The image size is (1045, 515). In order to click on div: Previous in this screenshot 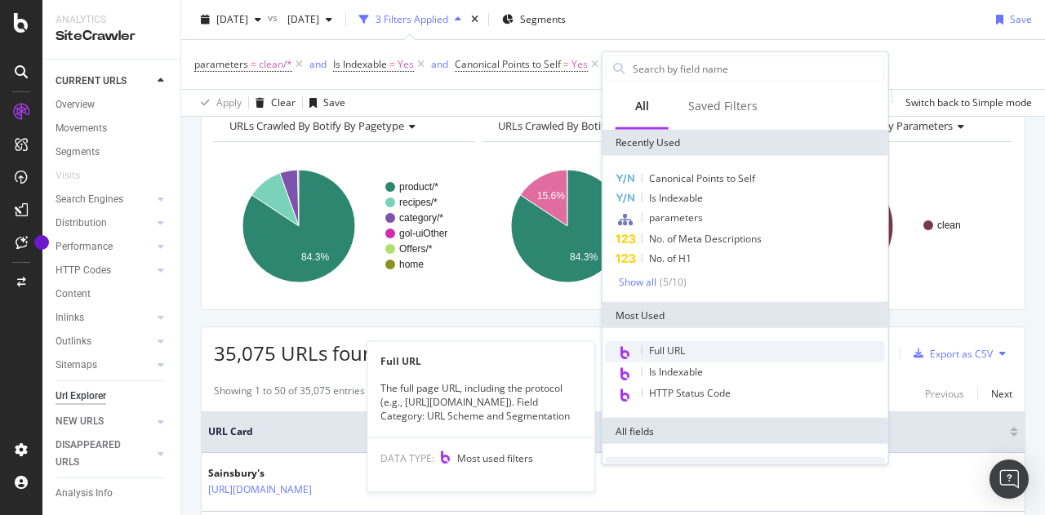, I will do `click(944, 393)`.